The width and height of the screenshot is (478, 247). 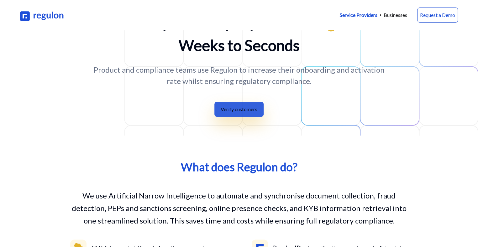 I want to click on button: Verify customers, so click(x=239, y=109).